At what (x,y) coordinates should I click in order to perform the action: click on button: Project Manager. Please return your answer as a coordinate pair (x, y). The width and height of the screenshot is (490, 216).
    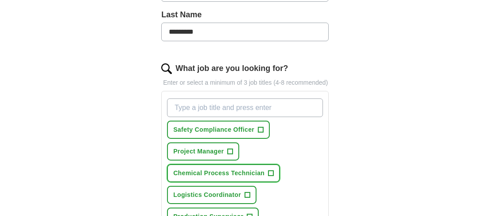
    Looking at the image, I should click on (203, 151).